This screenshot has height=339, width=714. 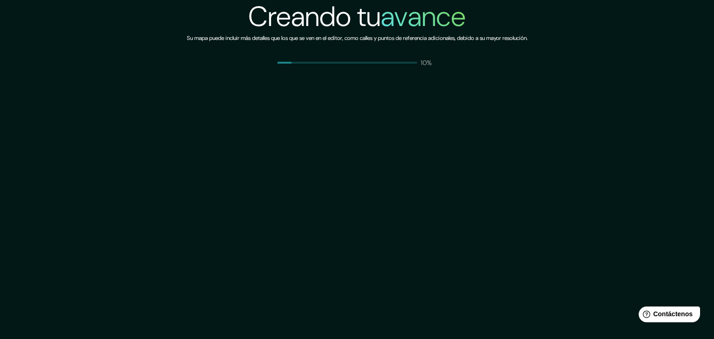 I want to click on font: Su mapa puede incluir más detalles que los que se ven en el editor, como calles y puntos de refer..., so click(x=357, y=38).